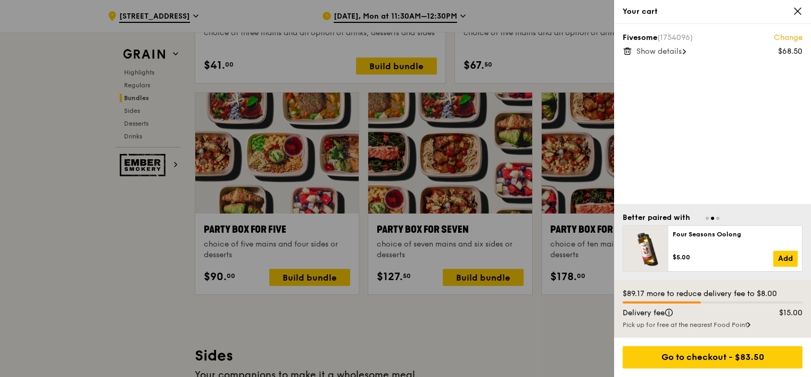 The width and height of the screenshot is (811, 377). I want to click on div: Fivesome, so click(712, 38).